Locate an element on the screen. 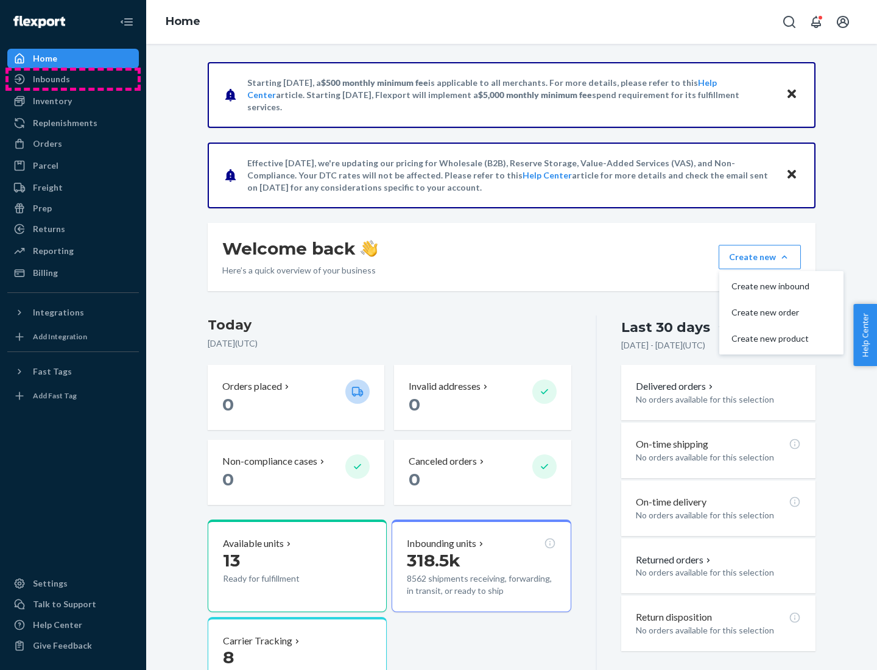  p: On-time shipping is located at coordinates (671, 444).